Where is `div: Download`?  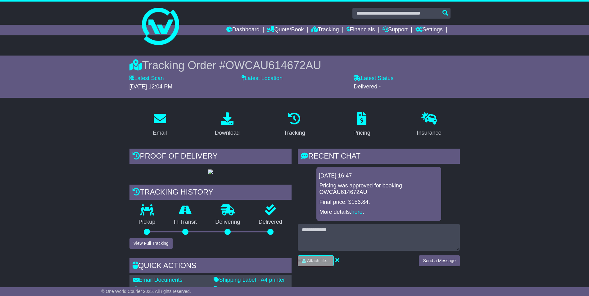 div: Download is located at coordinates (227, 133).